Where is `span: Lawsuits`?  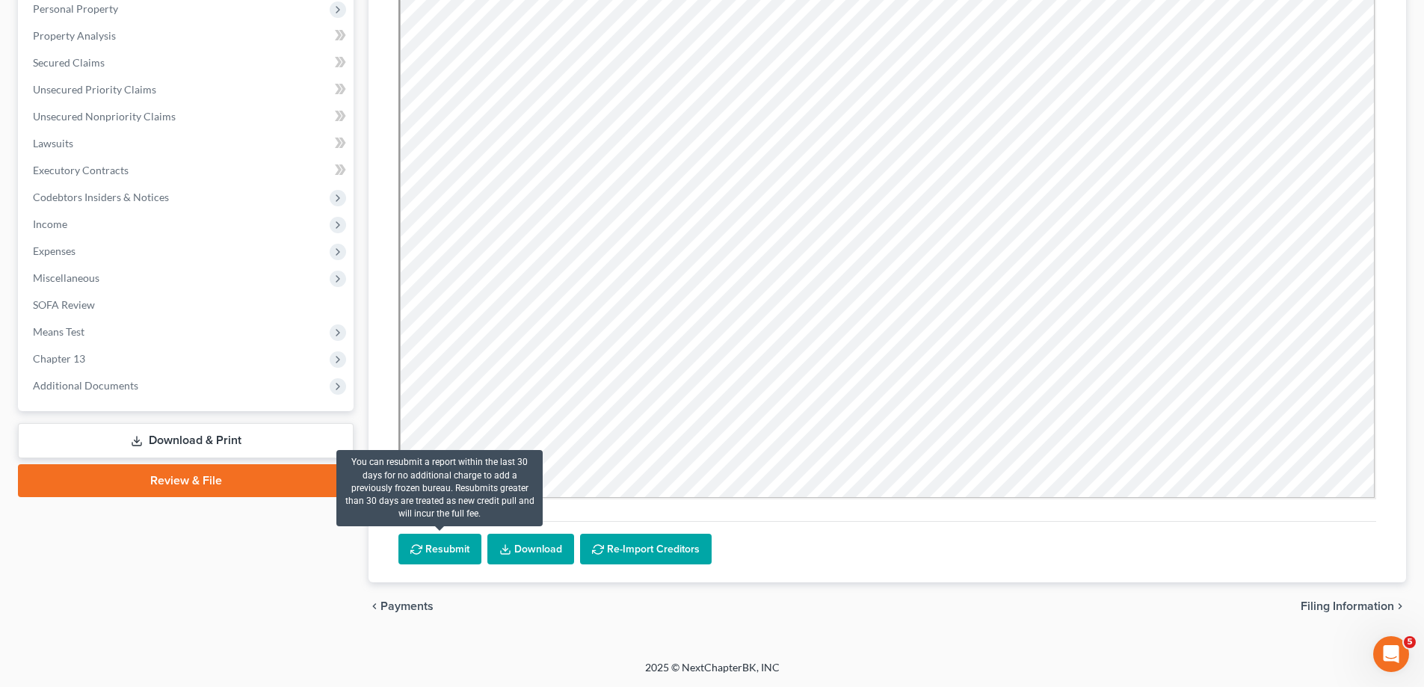
span: Lawsuits is located at coordinates (53, 143).